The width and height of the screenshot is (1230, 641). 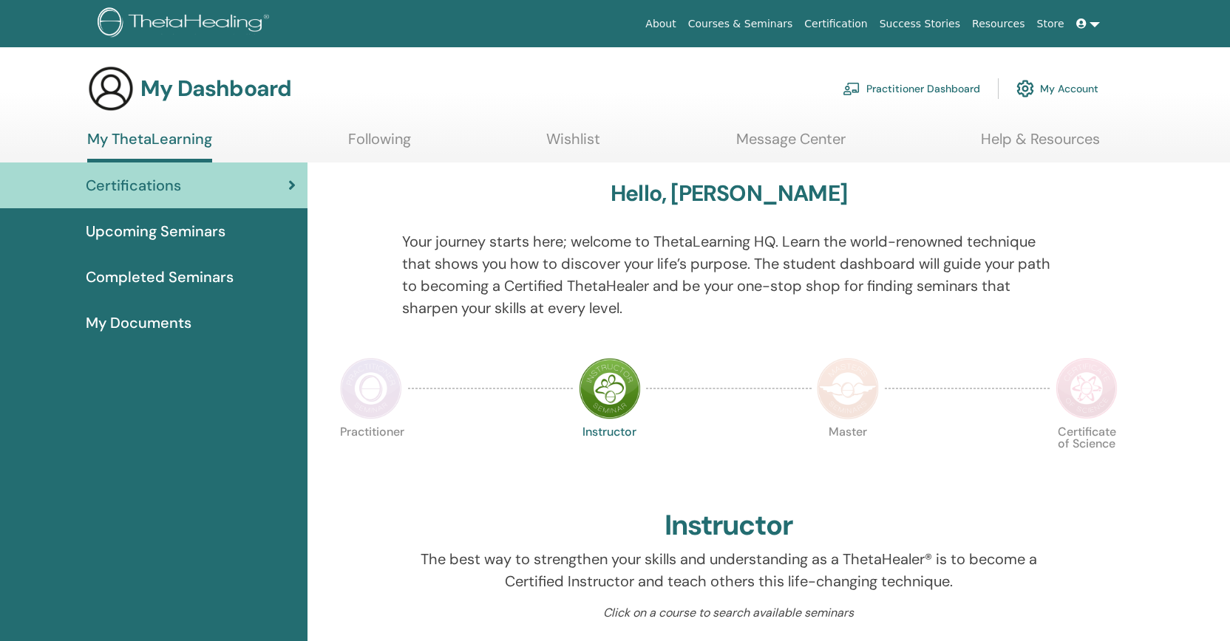 I want to click on a: Certification, so click(x=835, y=24).